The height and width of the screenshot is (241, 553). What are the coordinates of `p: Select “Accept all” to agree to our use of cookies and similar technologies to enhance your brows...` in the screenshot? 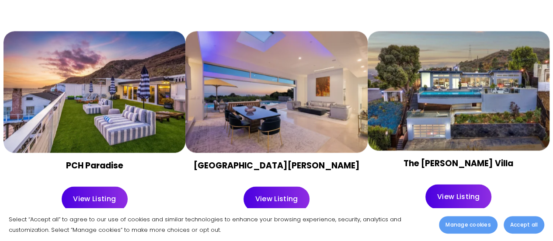 It's located at (219, 224).